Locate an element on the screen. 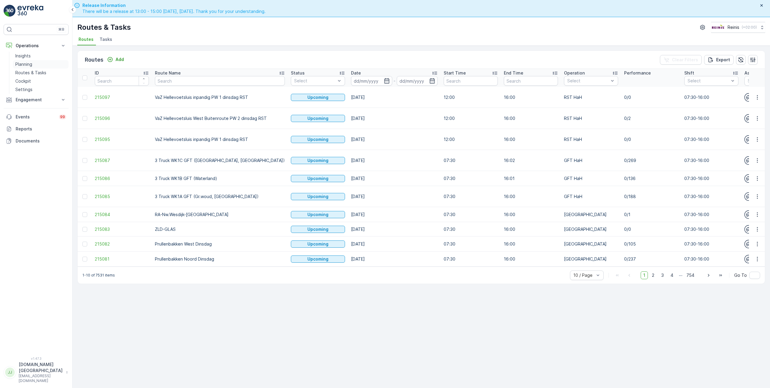  p: Settings is located at coordinates (24, 90).